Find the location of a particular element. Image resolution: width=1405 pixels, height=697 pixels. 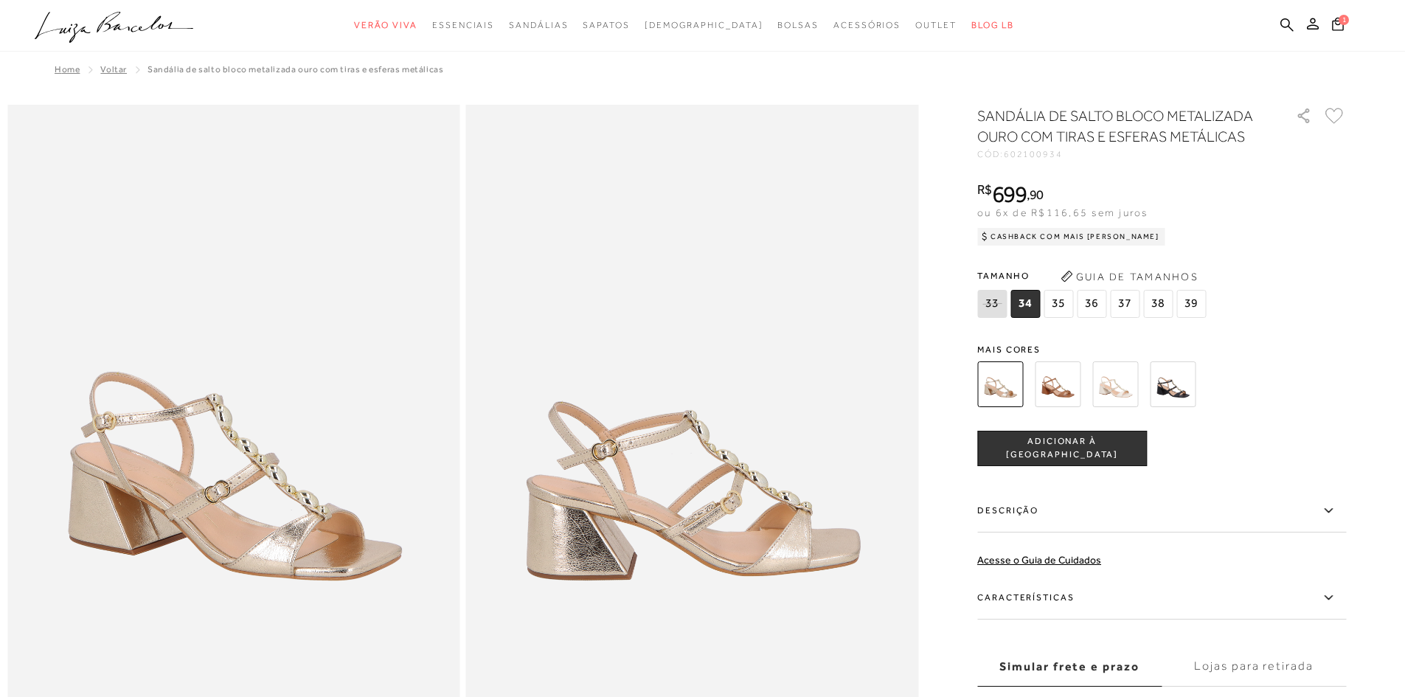

a: BLOG LB is located at coordinates (993, 25).